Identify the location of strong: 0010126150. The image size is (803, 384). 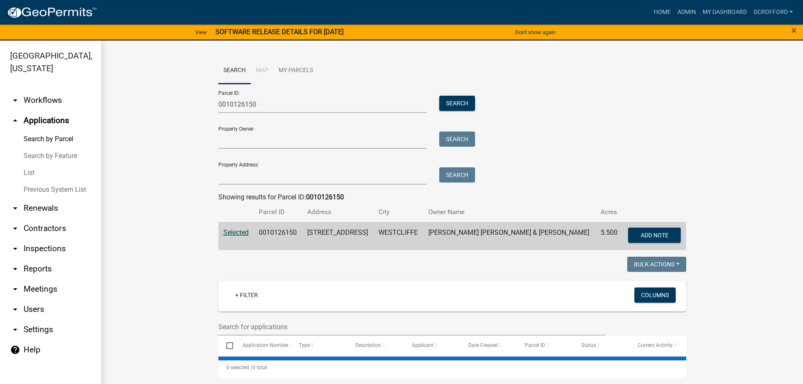
(325, 197).